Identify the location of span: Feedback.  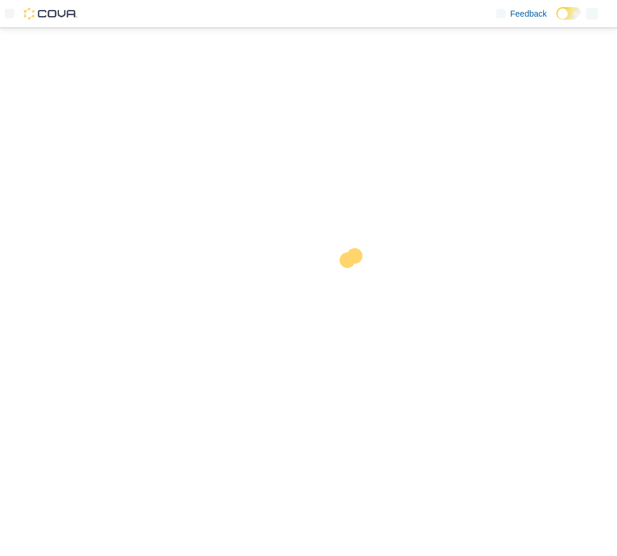
(529, 14).